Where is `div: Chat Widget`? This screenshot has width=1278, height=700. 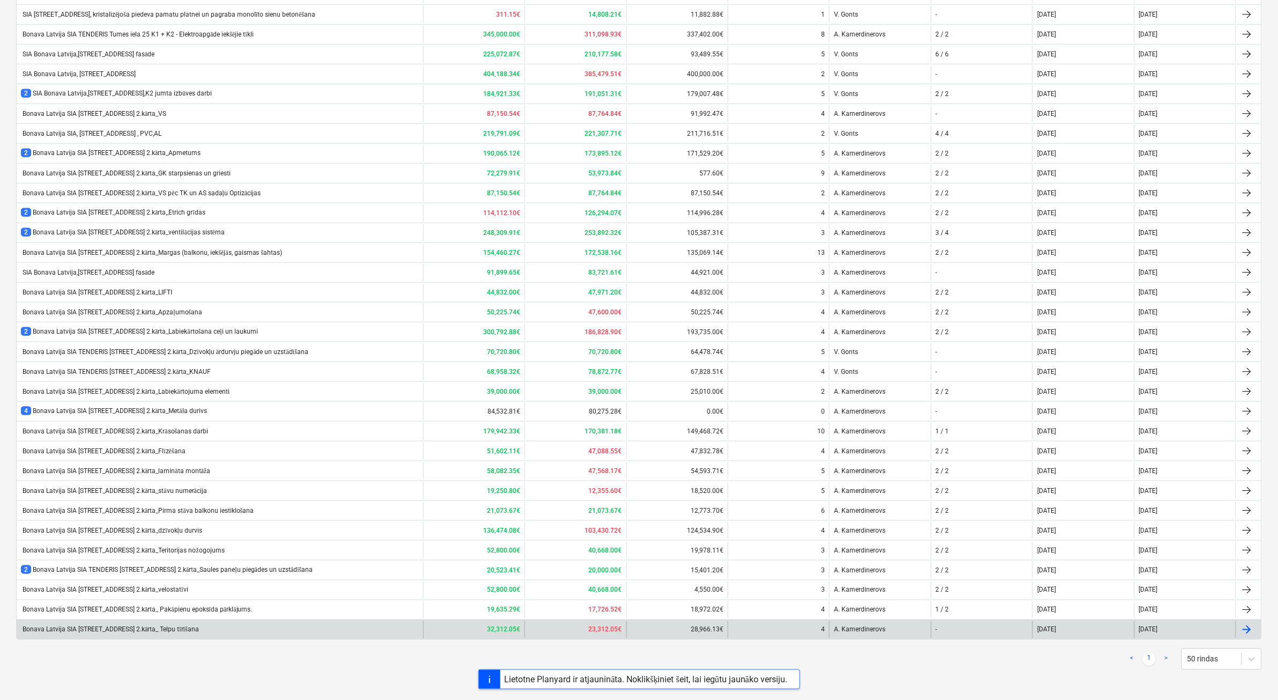
div: Chat Widget is located at coordinates (1251, 674).